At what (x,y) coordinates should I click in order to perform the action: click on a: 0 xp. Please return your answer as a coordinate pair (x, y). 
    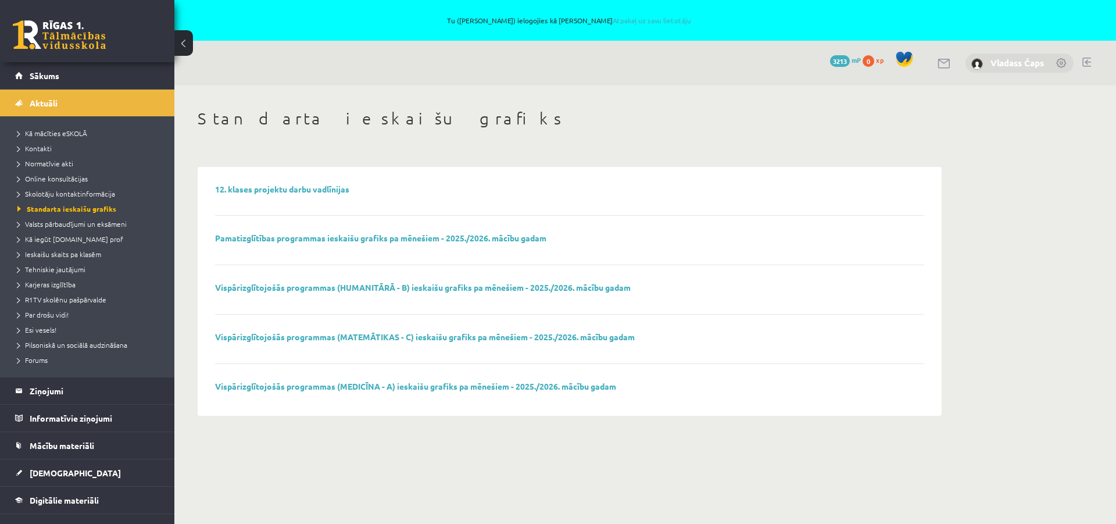
    Looking at the image, I should click on (876, 60).